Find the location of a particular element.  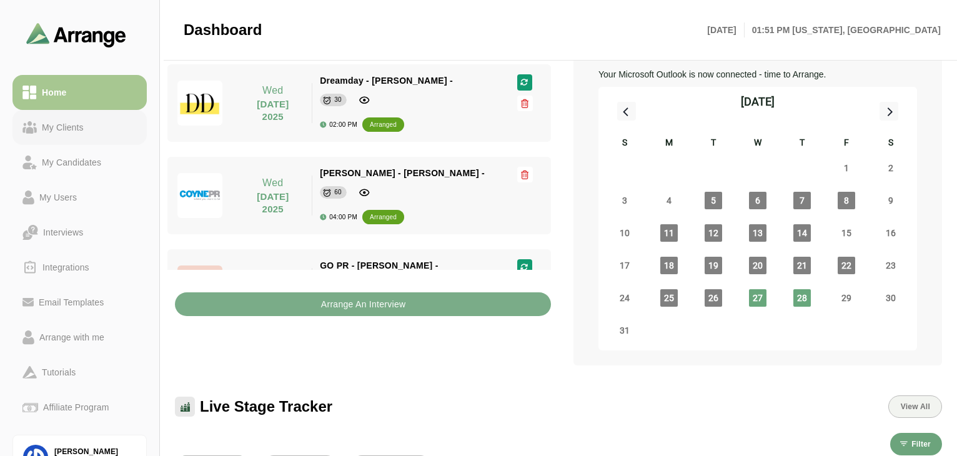

span: Sunday, August 3, 2025 is located at coordinates (625, 201).